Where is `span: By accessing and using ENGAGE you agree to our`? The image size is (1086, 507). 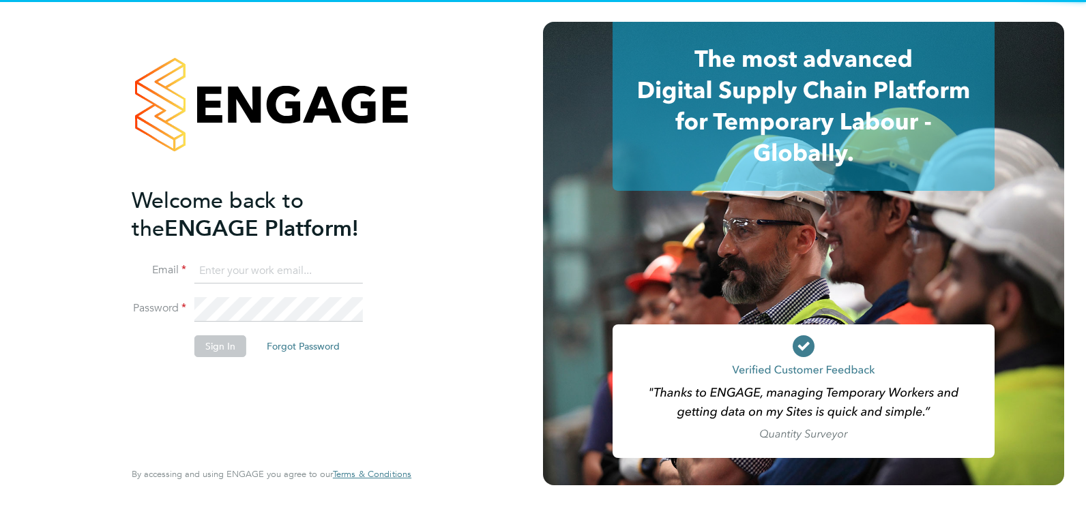
span: By accessing and using ENGAGE you agree to our is located at coordinates (271, 474).